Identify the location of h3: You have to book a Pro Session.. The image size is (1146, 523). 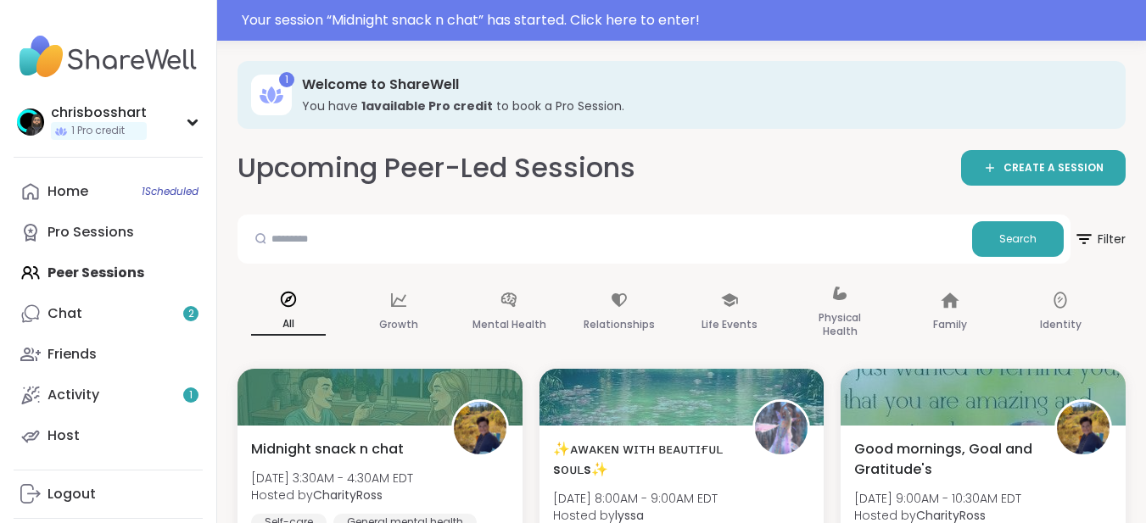
(702, 106).